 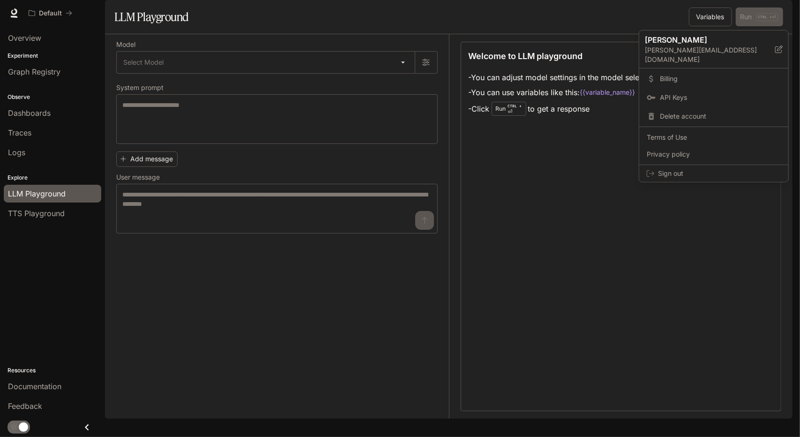 I want to click on span: Delete account, so click(x=721, y=116).